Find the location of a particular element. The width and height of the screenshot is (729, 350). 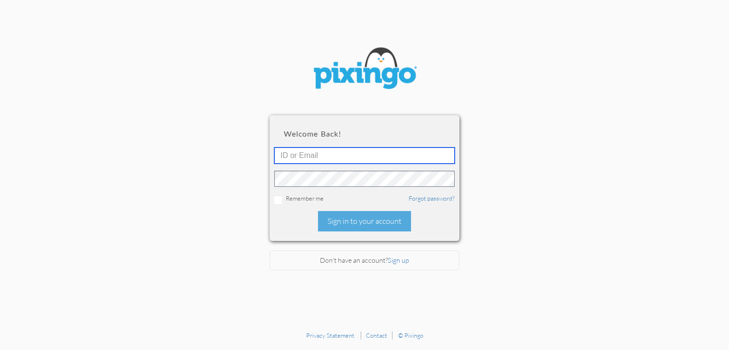

a: Contact is located at coordinates (376, 335).